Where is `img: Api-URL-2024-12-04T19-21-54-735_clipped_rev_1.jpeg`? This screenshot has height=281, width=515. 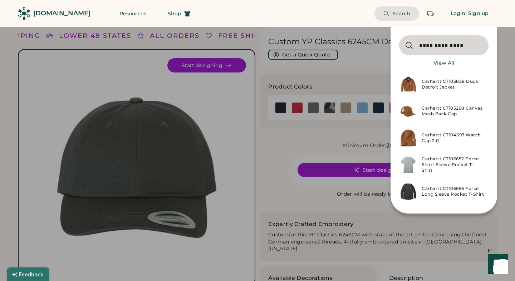 img: Api-URL-2024-12-04T19-21-54-735_clipped_rev_1.jpeg is located at coordinates (408, 165).